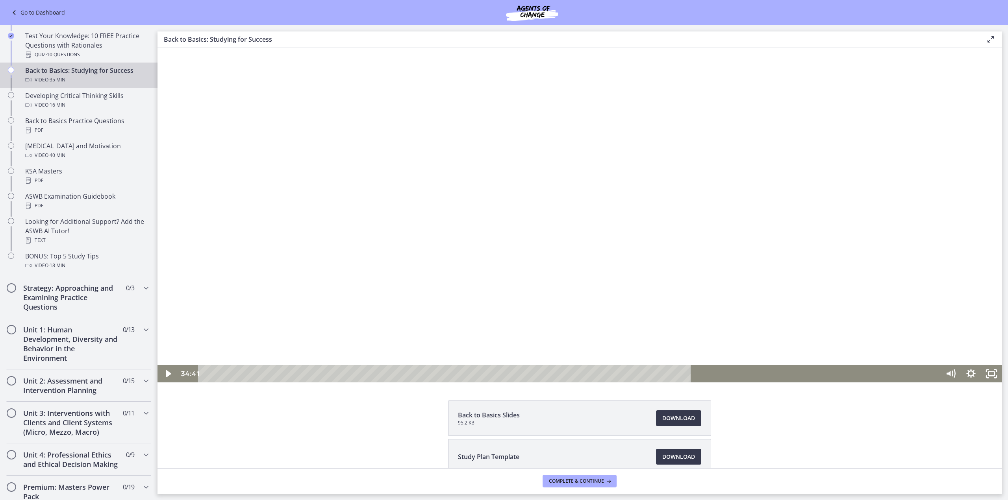 This screenshot has width=1008, height=500. Describe the element at coordinates (63, 55) in the screenshot. I see `span: · 10 Questions` at that location.